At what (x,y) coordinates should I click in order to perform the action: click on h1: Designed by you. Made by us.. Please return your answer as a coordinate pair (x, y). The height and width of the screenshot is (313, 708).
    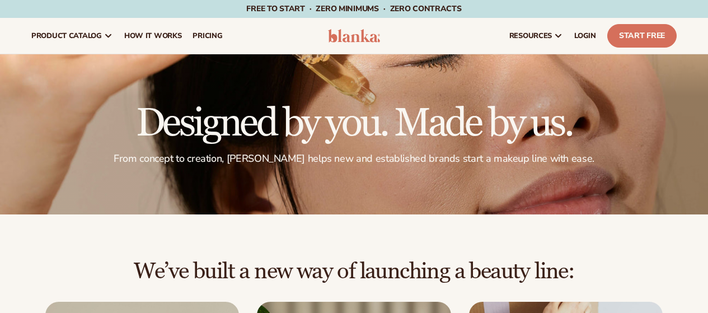
    Looking at the image, I should click on (354, 124).